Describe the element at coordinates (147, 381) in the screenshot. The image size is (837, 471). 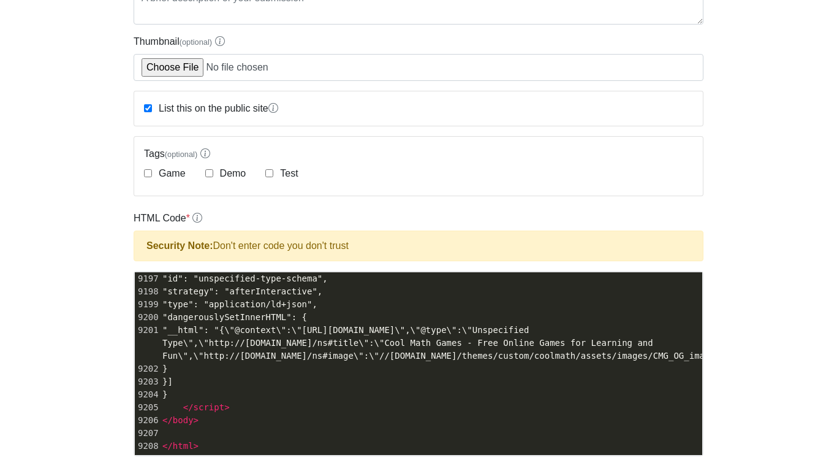
I see `div: 9203` at that location.